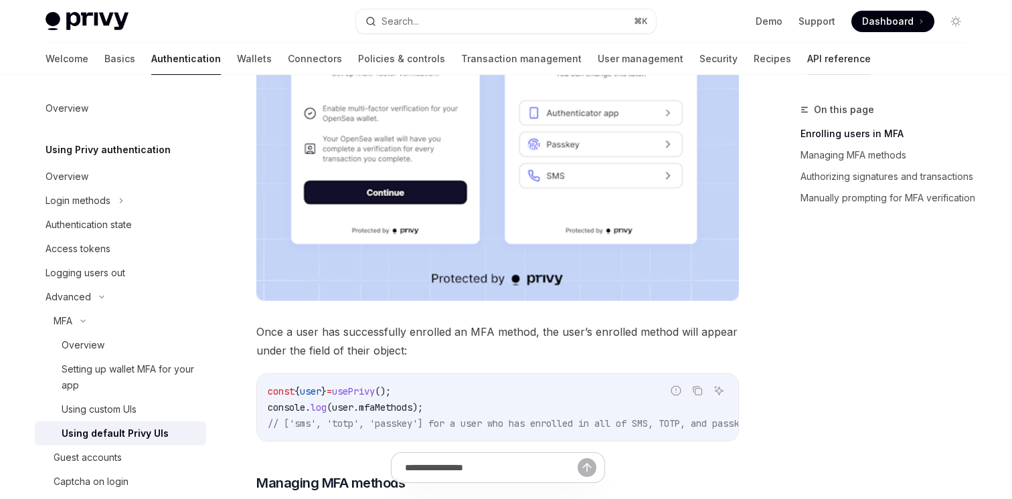  I want to click on a: Access tokens, so click(120, 249).